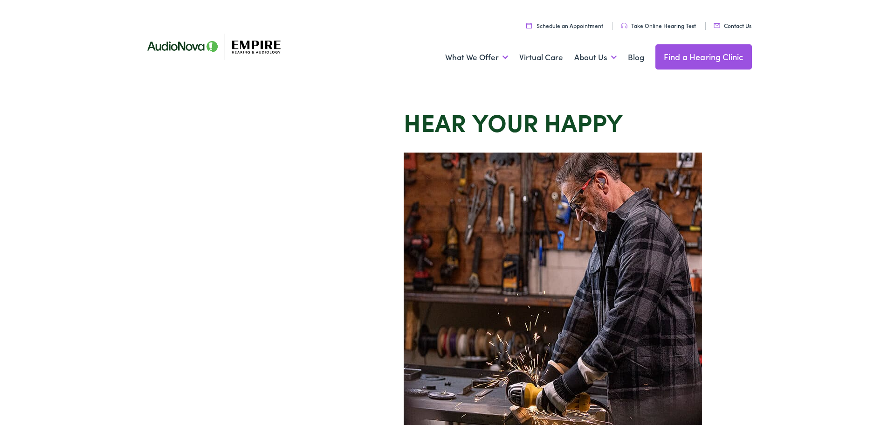 This screenshot has height=425, width=888. I want to click on a: About Us, so click(595, 57).